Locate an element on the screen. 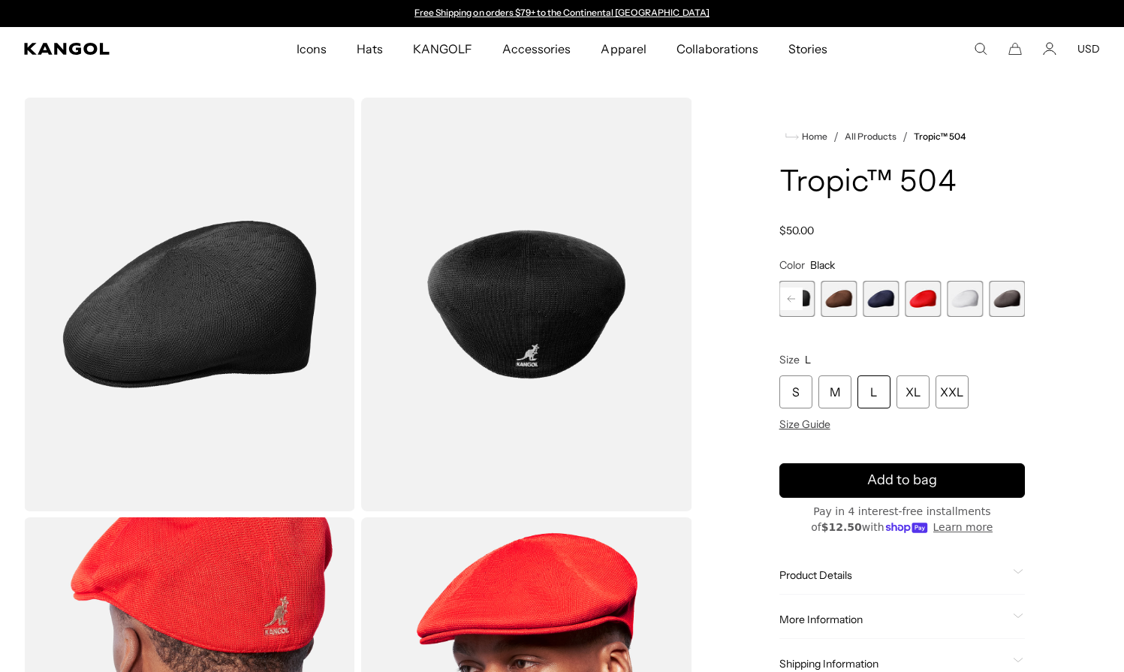 This screenshot has height=672, width=1124. span: Apparel is located at coordinates (623, 49).